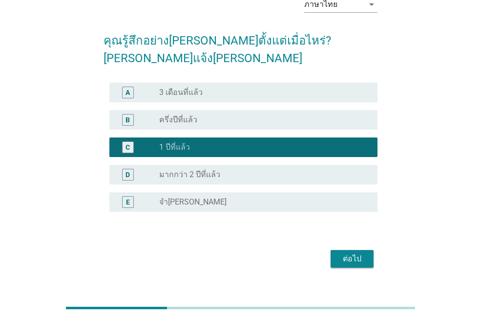  I want to click on div: ต่อไป, so click(352, 259).